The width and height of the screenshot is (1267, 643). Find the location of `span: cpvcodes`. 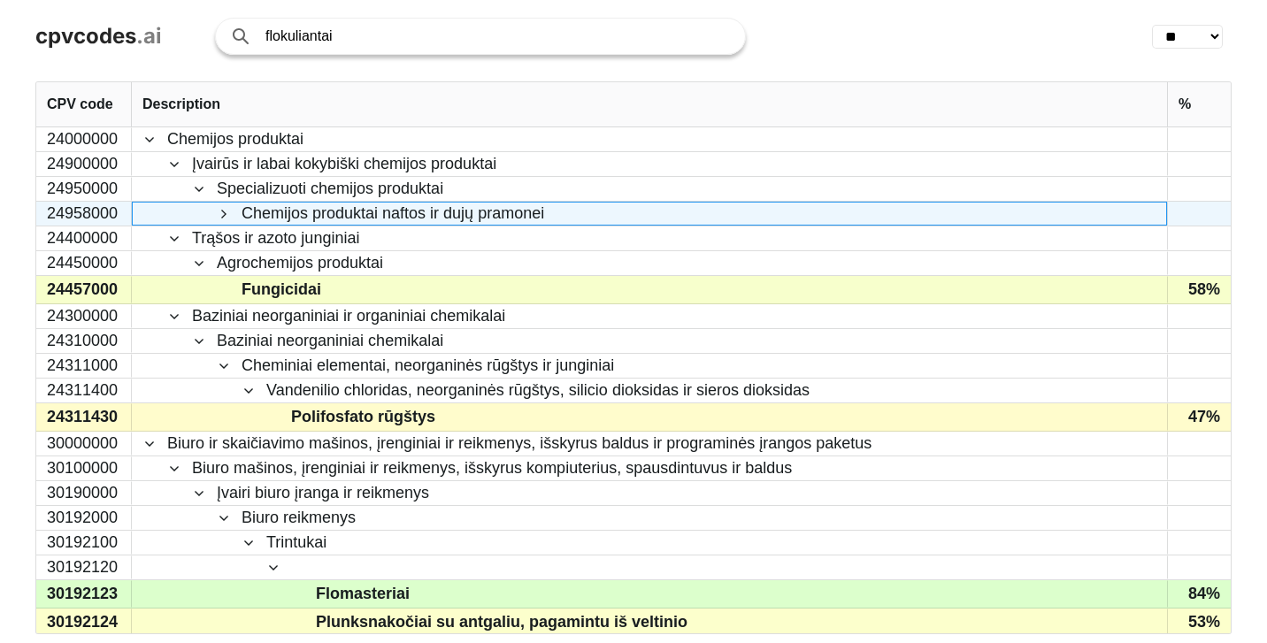

span: cpvcodes is located at coordinates (86, 35).